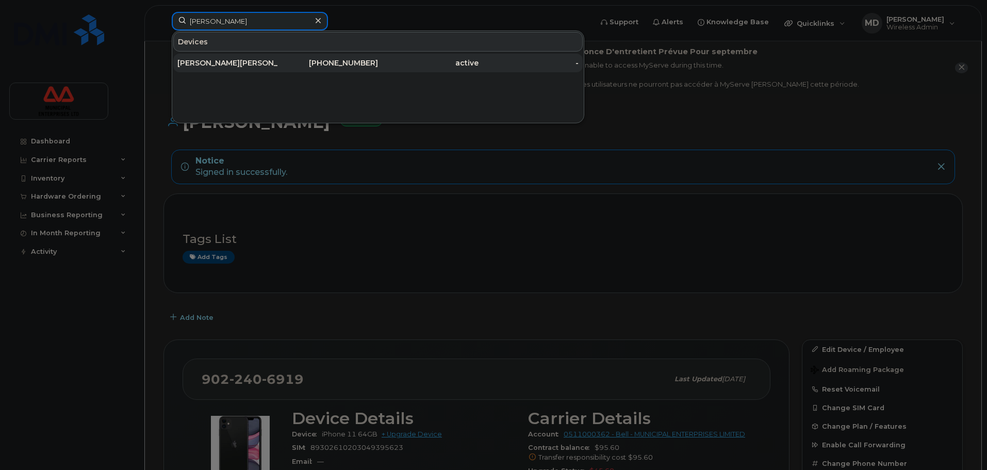 The height and width of the screenshot is (470, 987). I want to click on div: Devices, so click(378, 42).